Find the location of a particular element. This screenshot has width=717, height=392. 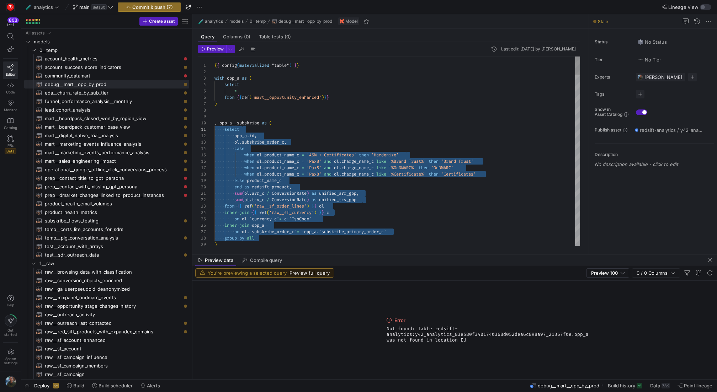

div: 11 is located at coordinates (202, 129).